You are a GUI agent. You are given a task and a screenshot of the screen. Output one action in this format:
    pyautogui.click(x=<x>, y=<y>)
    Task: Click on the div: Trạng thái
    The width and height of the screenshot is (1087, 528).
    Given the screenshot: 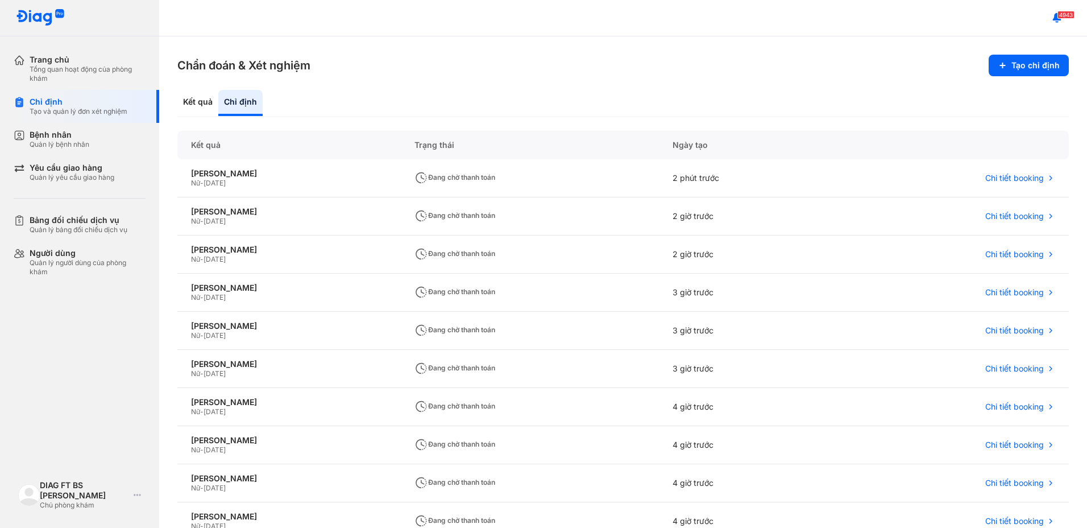 What is the action you would take?
    pyautogui.click(x=530, y=145)
    